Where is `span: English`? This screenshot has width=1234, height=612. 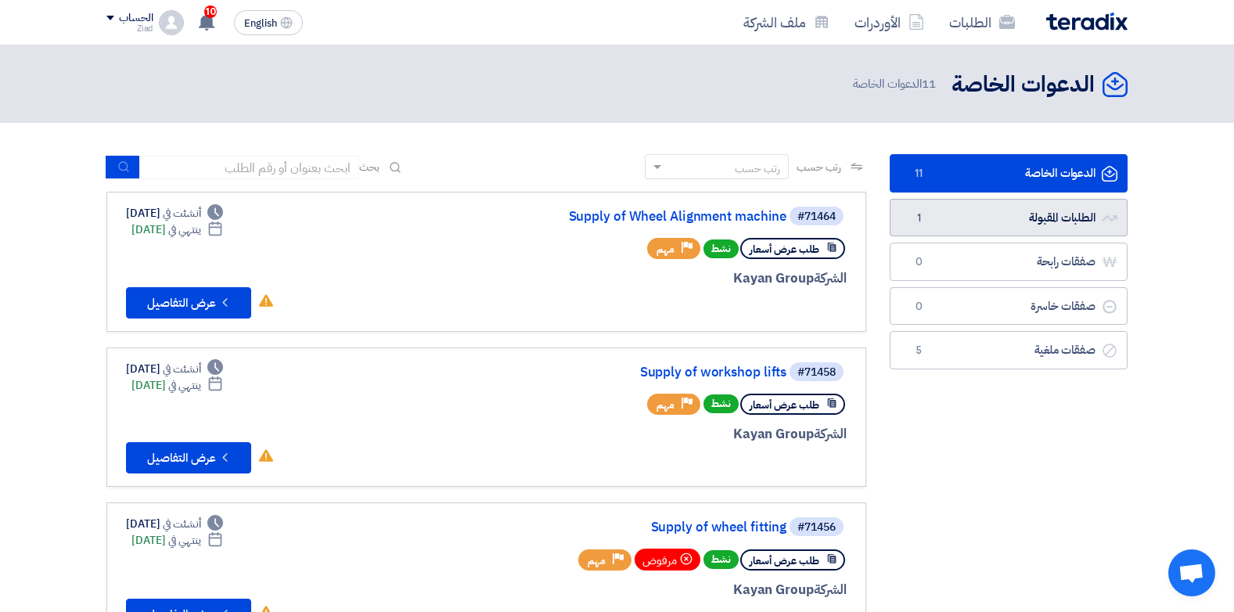
span: English is located at coordinates (261, 23).